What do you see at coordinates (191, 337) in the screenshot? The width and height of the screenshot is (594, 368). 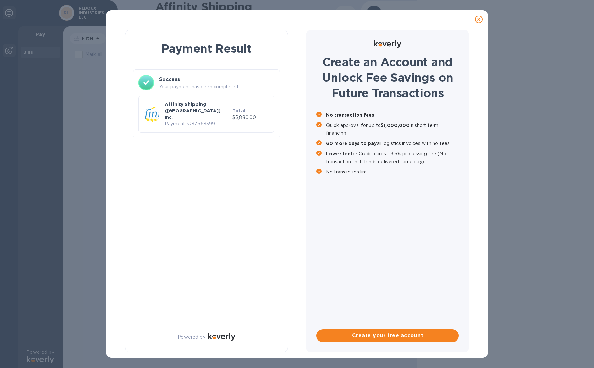 I see `p: Powered by` at bounding box center [191, 337].